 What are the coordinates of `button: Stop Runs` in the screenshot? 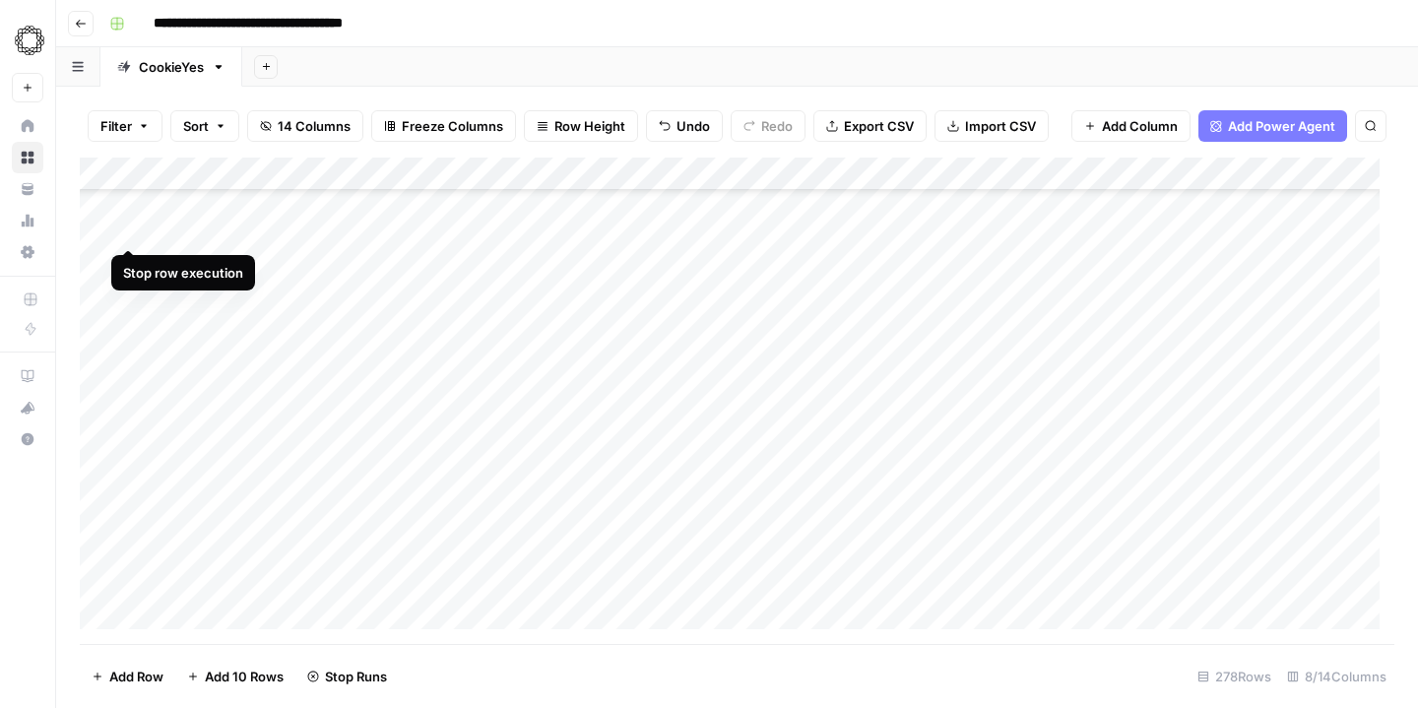 It's located at (347, 677).